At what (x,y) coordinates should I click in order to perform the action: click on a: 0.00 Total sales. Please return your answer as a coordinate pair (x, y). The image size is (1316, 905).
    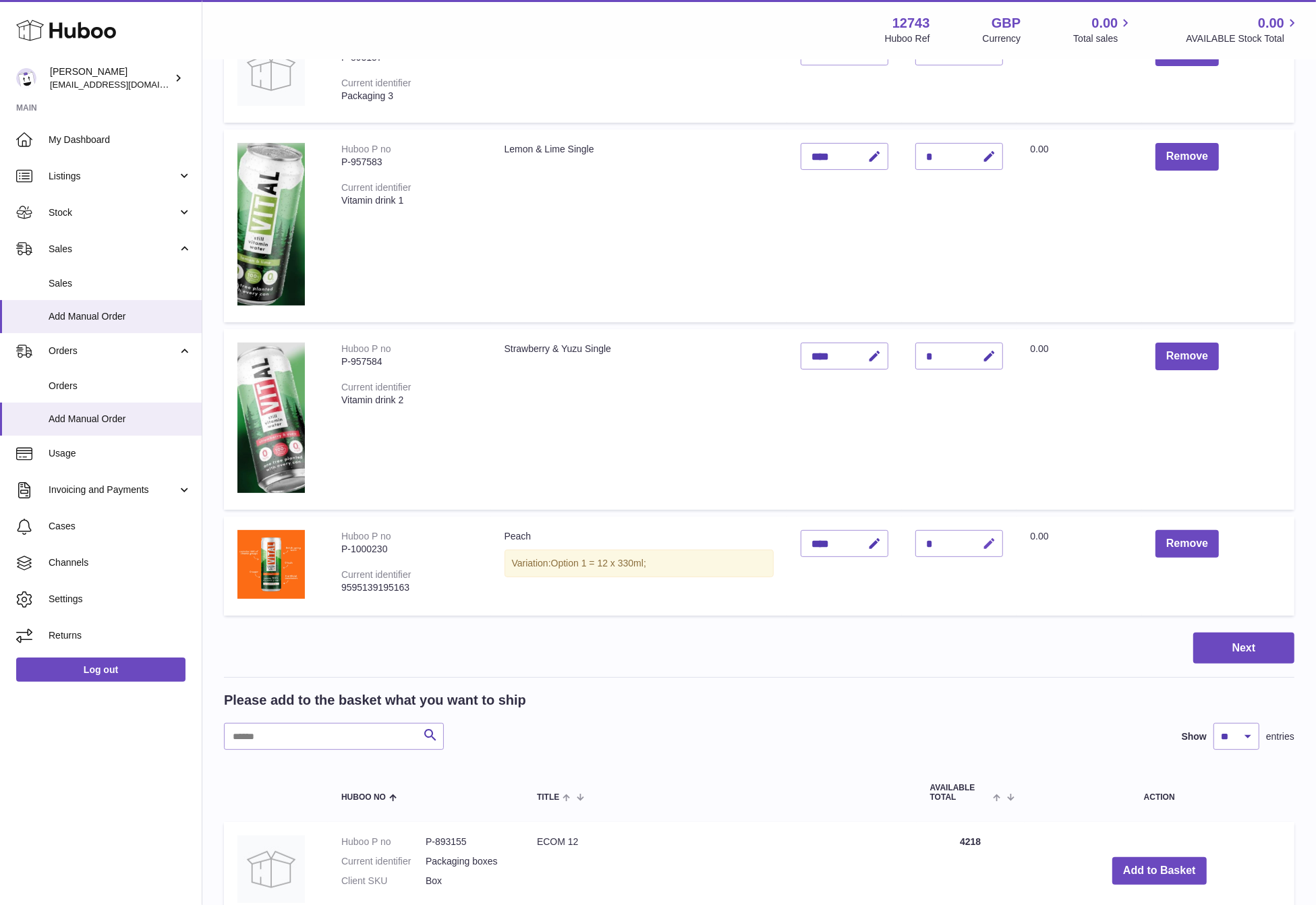
    Looking at the image, I should click on (1103, 30).